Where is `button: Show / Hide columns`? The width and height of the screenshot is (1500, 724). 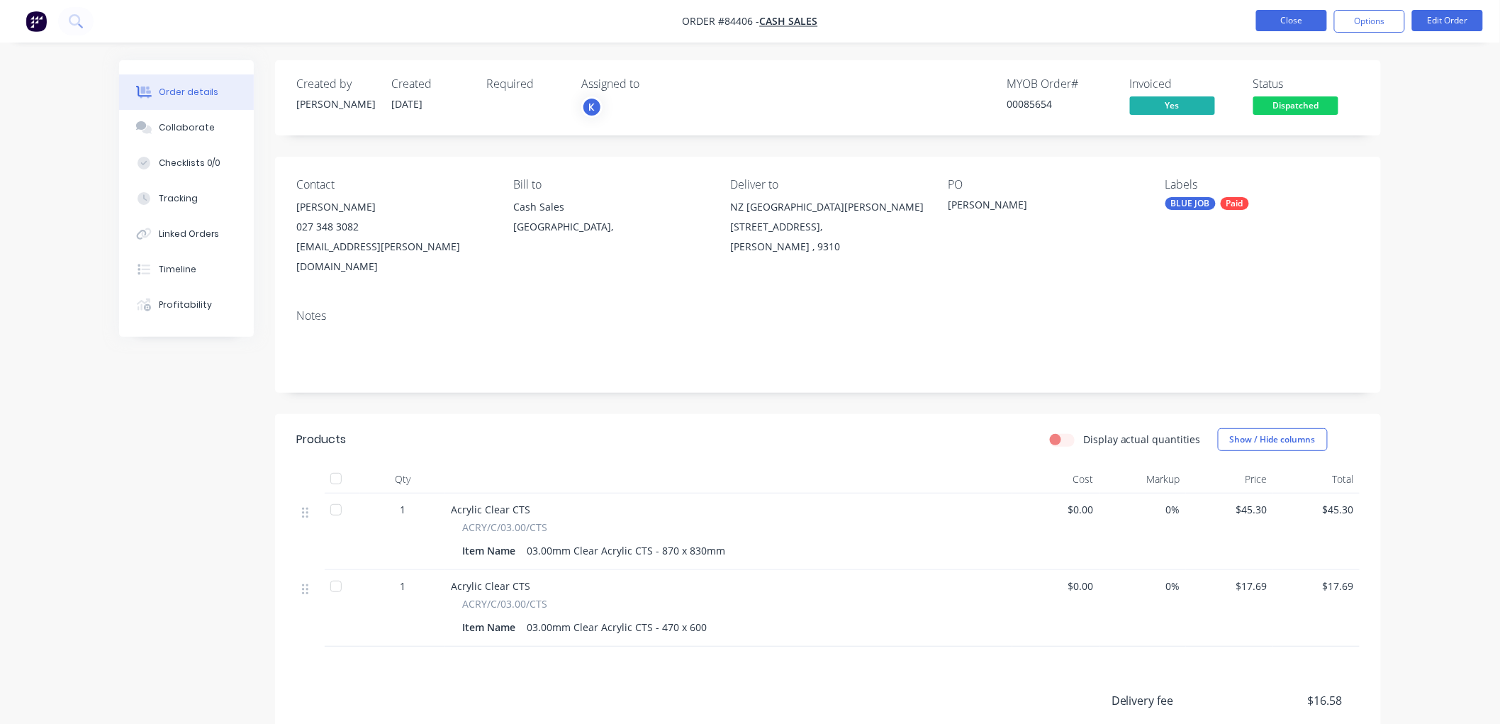 button: Show / Hide columns is located at coordinates (1272, 439).